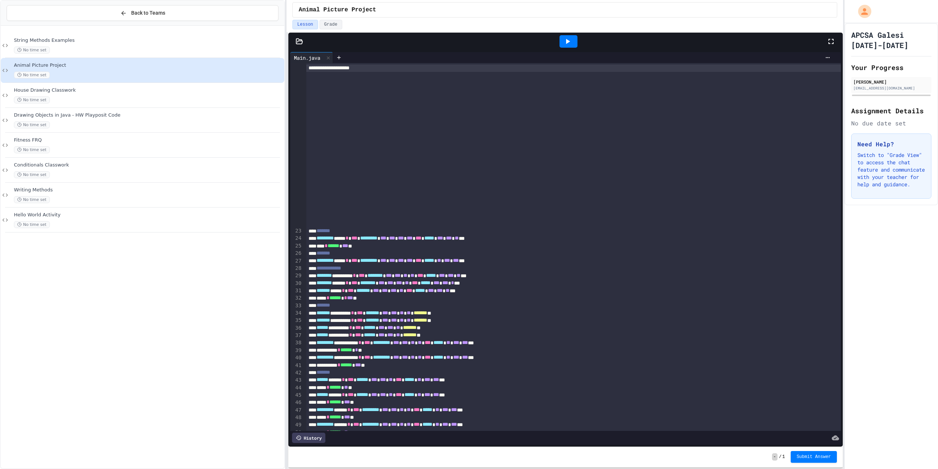  What do you see at coordinates (296, 253) in the screenshot?
I see `div: 26` at bounding box center [296, 253].